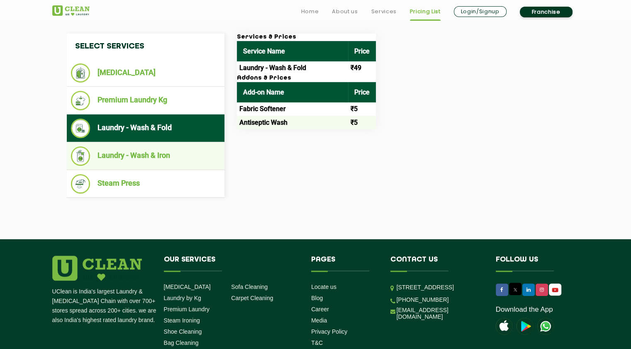 The image size is (631, 349). What do you see at coordinates (525, 327) in the screenshot?
I see `img: playstoreicon.png` at bounding box center [525, 327].